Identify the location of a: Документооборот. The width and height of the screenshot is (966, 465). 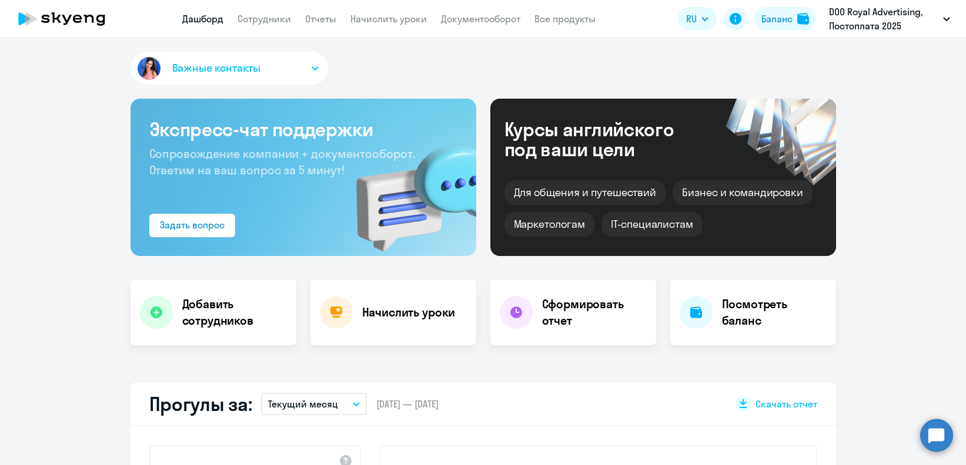
(480, 19).